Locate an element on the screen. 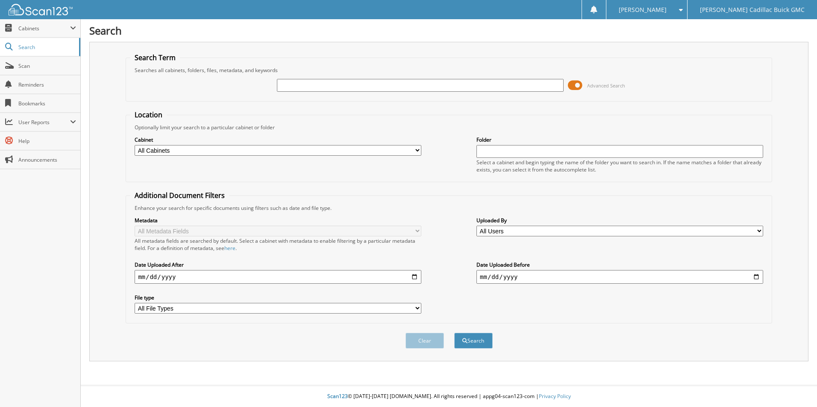  span: Bookmarks is located at coordinates (47, 103).